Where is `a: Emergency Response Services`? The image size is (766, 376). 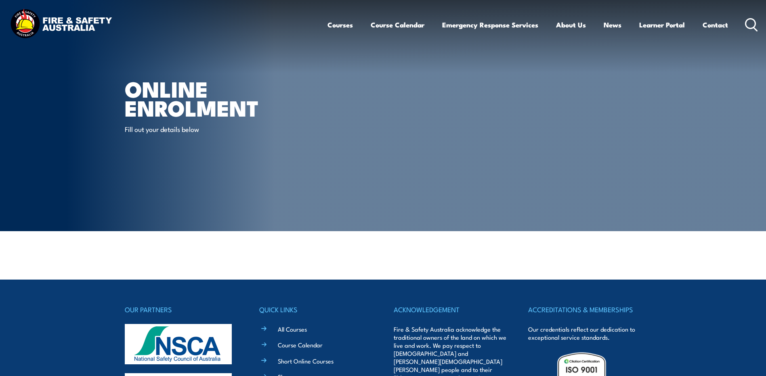 a: Emergency Response Services is located at coordinates (490, 25).